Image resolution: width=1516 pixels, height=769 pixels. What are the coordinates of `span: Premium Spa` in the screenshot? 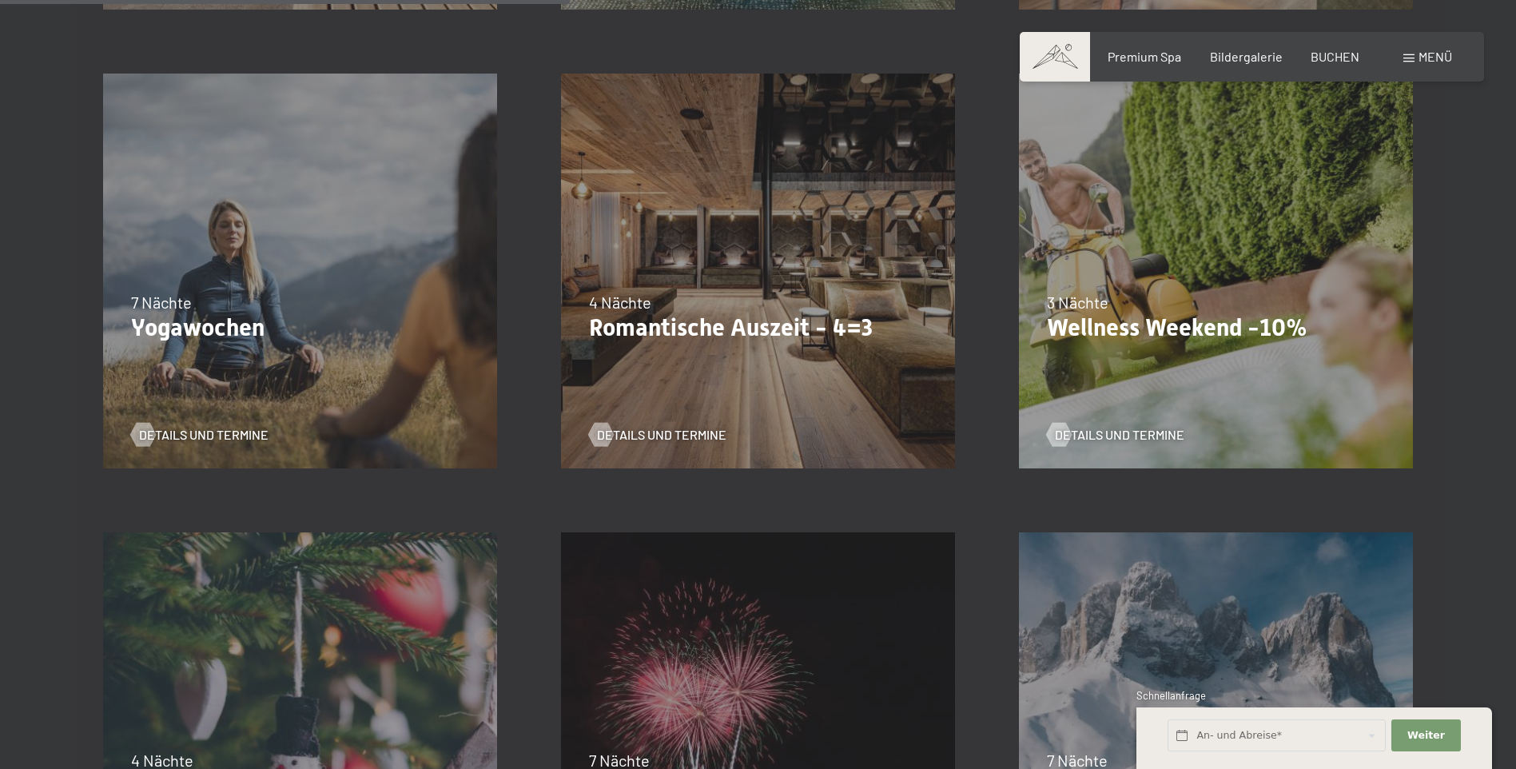 It's located at (1145, 56).